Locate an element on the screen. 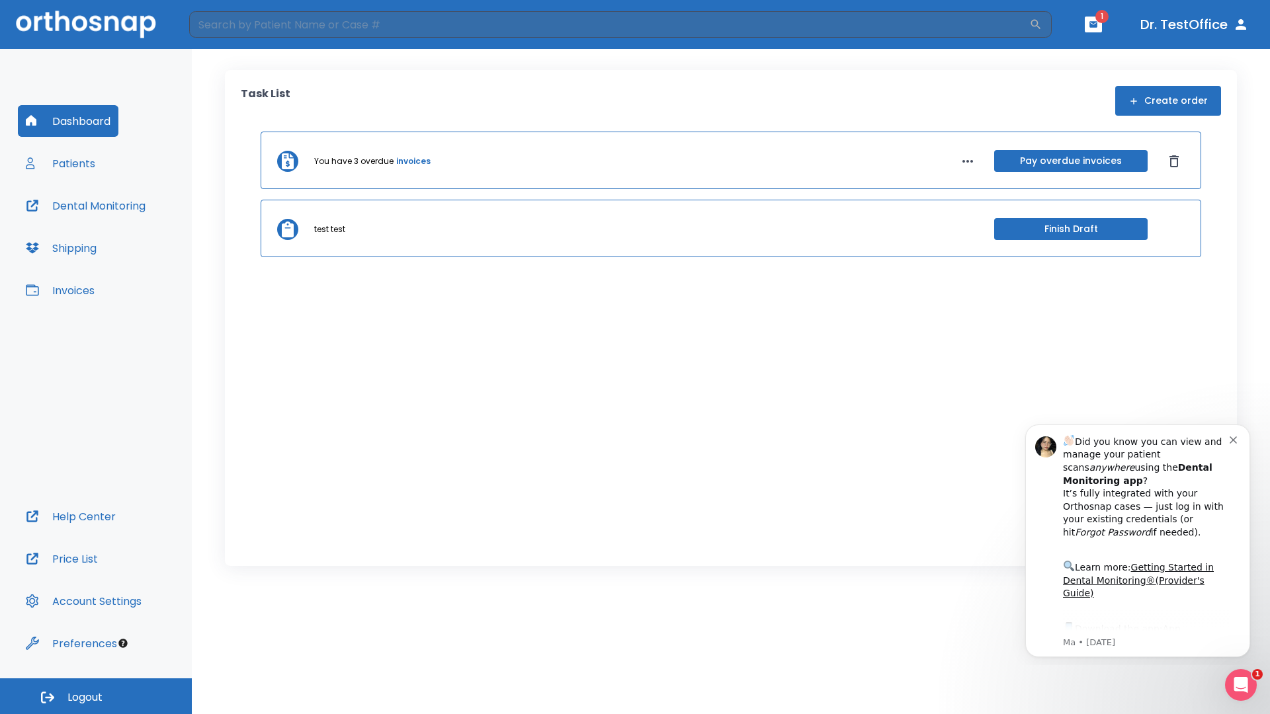 This screenshot has height=714, width=1270. a: Help Center is located at coordinates (71, 516).